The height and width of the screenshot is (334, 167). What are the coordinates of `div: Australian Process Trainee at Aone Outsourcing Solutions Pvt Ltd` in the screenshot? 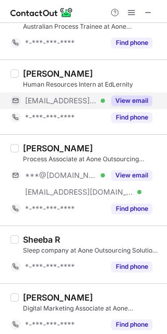 It's located at (92, 27).